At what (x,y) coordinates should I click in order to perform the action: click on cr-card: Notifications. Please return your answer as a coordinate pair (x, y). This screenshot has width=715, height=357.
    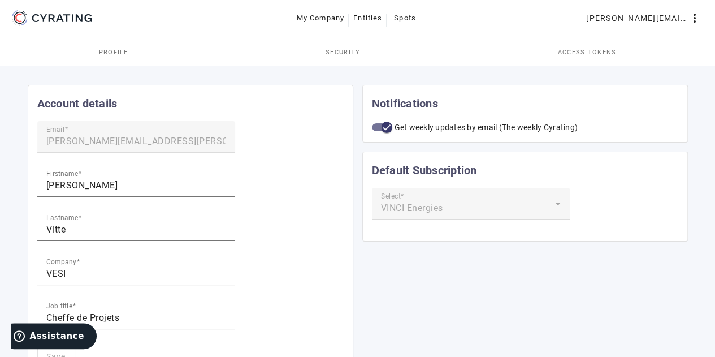
    Looking at the image, I should click on (525, 114).